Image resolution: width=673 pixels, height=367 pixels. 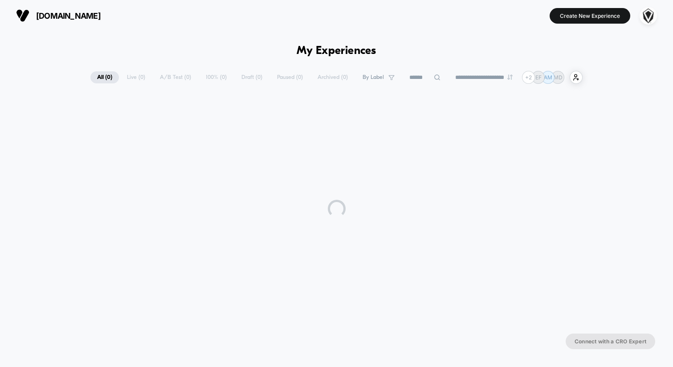 What do you see at coordinates (648, 16) in the screenshot?
I see `img: ppic` at bounding box center [648, 16].